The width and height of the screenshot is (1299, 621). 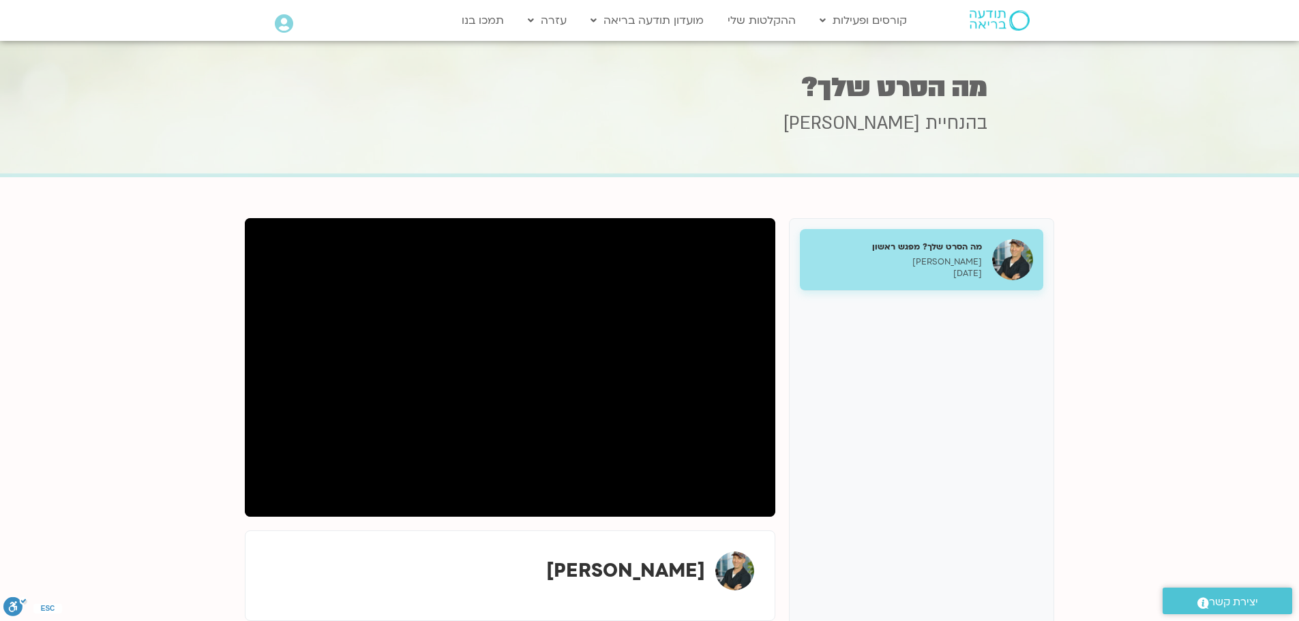 I want to click on a: יצירת קשר, so click(x=1228, y=601).